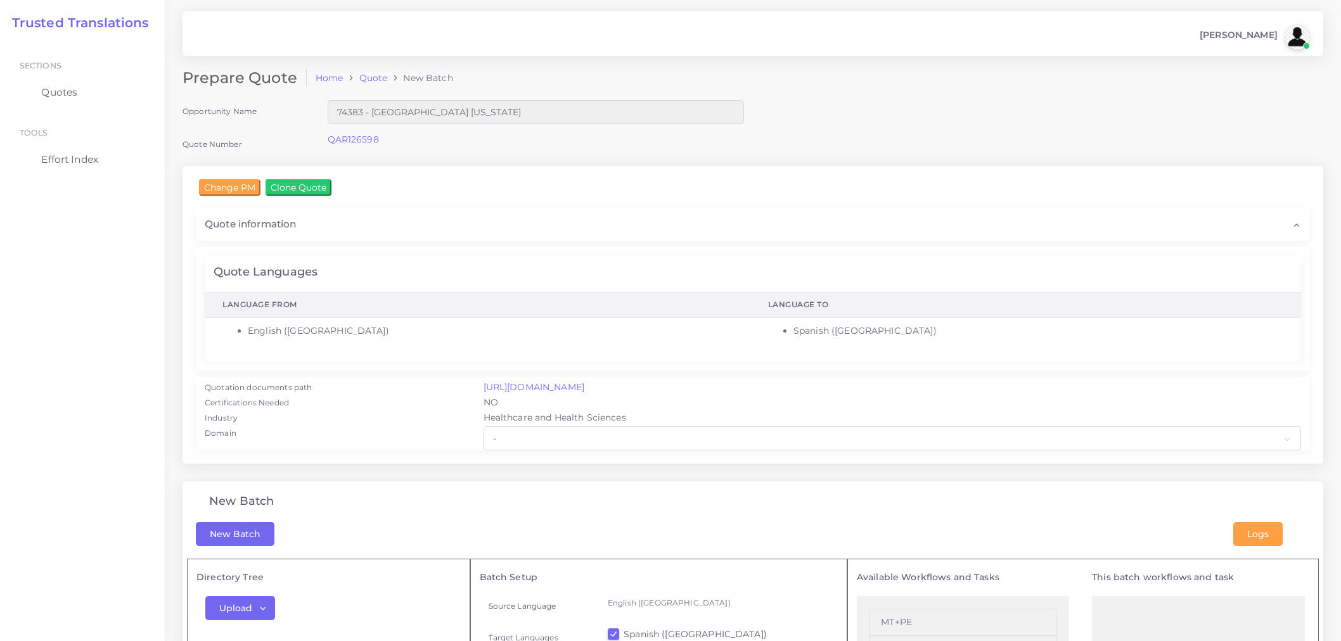 This screenshot has height=641, width=1341. I want to click on h2: Prepare Quote, so click(245, 78).